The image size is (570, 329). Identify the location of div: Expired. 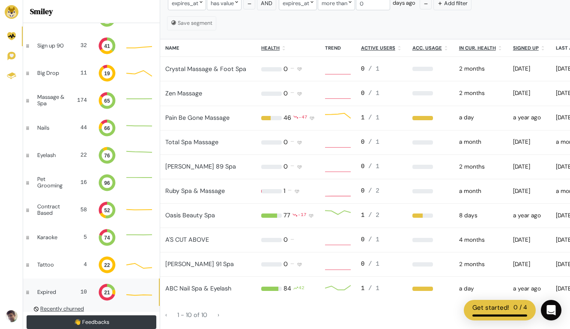
(52, 292).